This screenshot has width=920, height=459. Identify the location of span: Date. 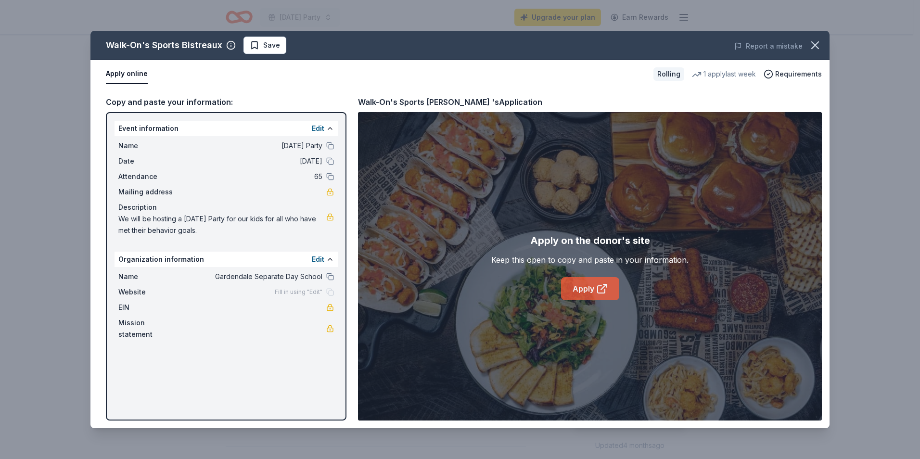
(151, 161).